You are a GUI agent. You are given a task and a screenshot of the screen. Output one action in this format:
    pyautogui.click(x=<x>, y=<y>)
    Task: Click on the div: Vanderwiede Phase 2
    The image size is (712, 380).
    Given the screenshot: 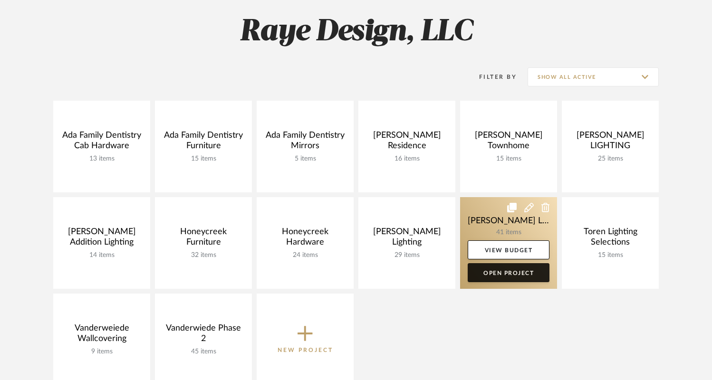 What is the action you would take?
    pyautogui.click(x=204, y=336)
    